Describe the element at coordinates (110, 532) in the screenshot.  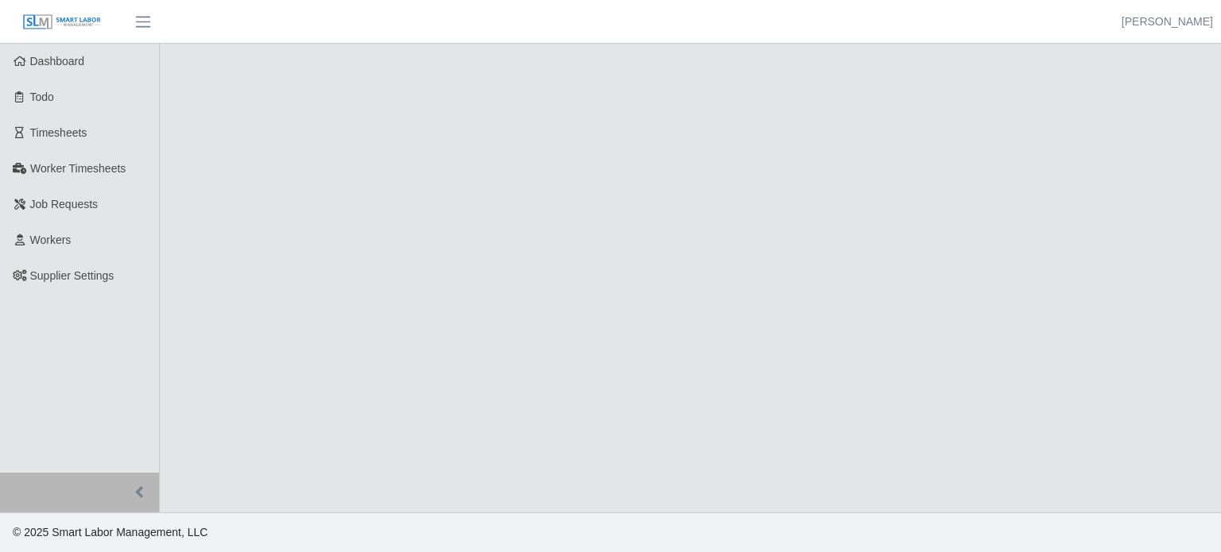
I see `span: © 2025 Smart Labor Management, LLC` at that location.